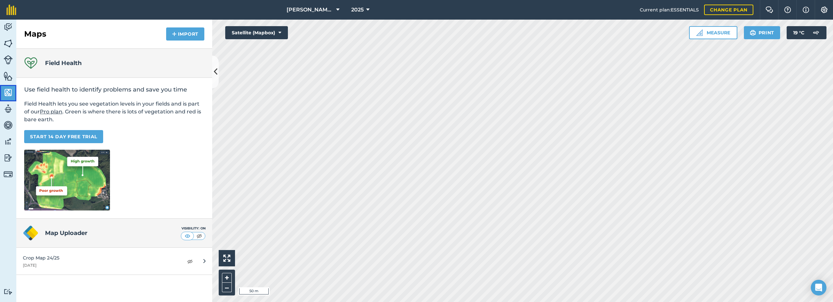 This screenshot has width=833, height=302. I want to click on img: A question mark icon, so click(787, 10).